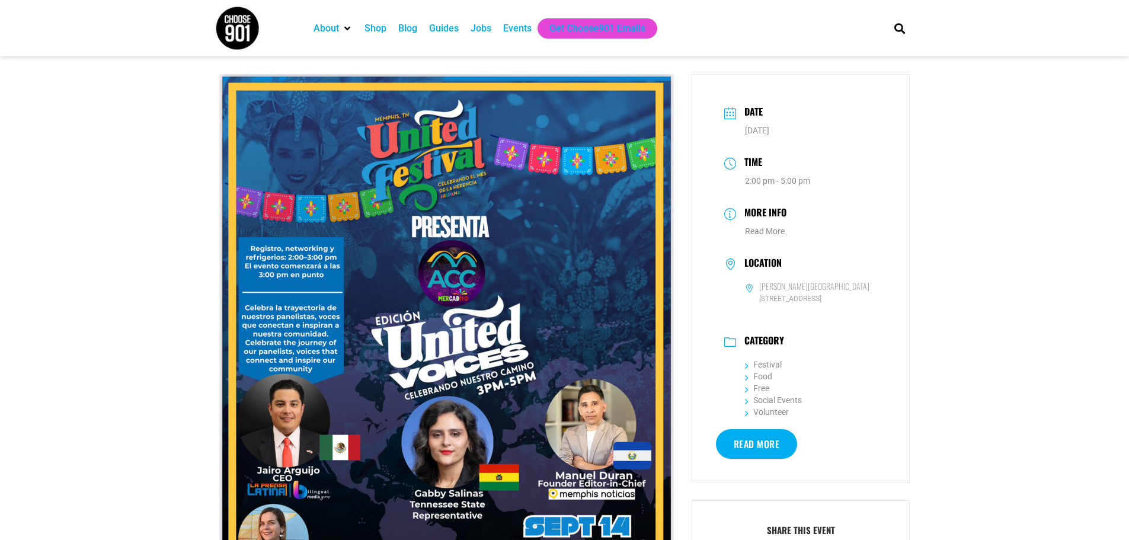  I want to click on a: Festival, so click(764, 365).